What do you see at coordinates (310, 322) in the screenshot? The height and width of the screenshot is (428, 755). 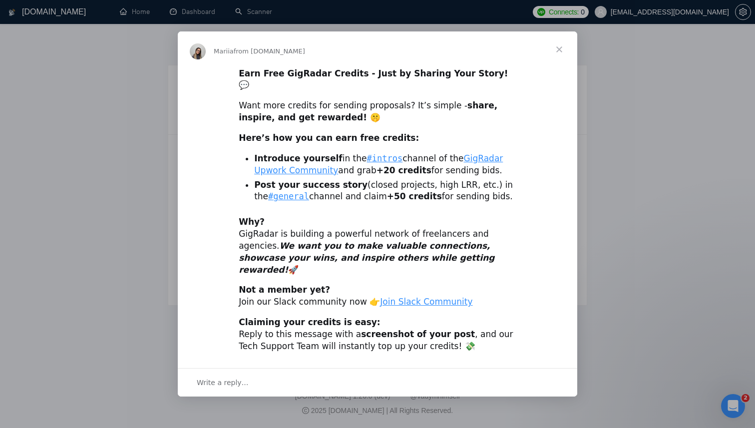 I see `b: Claiming your credits is easy:` at bounding box center [310, 322].